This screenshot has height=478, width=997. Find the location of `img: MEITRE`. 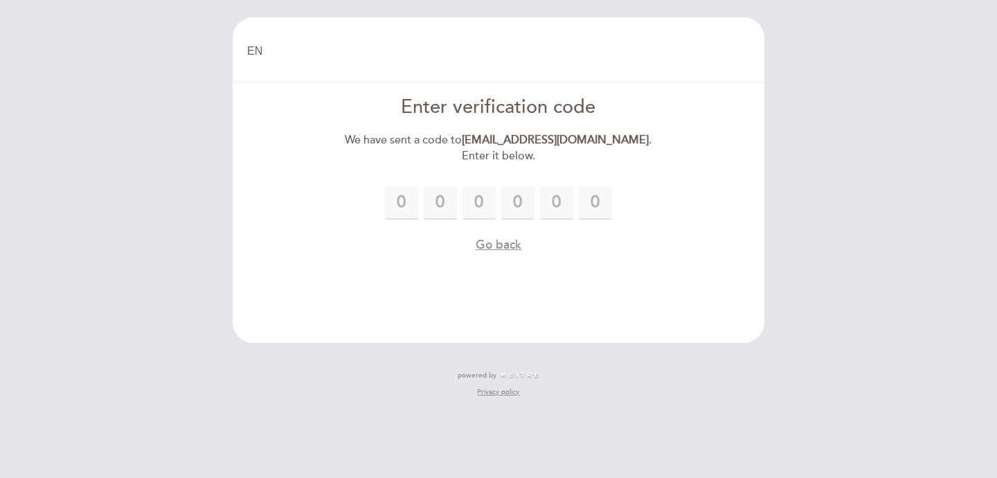

img: MEITRE is located at coordinates (519, 375).